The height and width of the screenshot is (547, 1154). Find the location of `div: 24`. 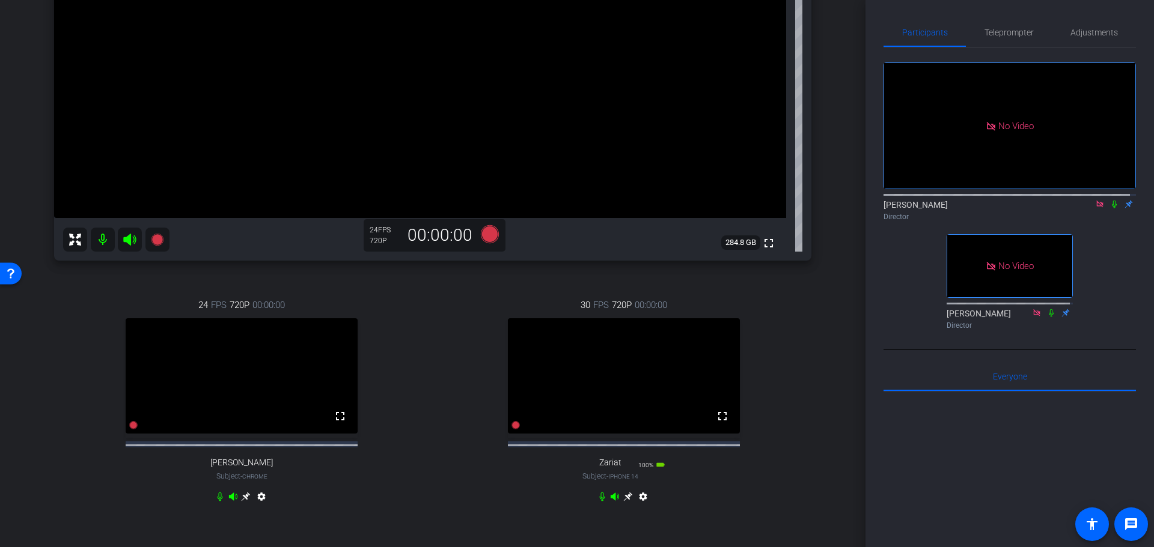

div: 24 is located at coordinates (385, 230).